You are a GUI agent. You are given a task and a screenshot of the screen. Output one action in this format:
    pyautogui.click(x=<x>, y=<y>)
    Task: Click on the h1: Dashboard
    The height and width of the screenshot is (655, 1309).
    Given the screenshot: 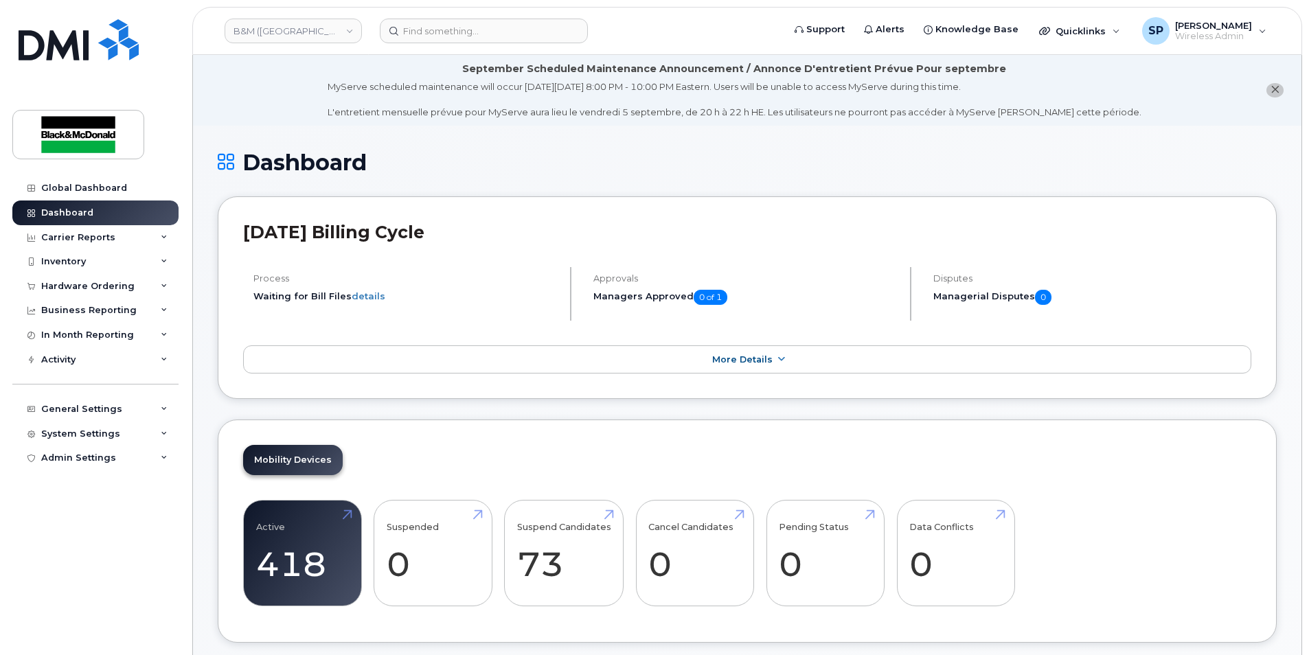 What is the action you would take?
    pyautogui.click(x=747, y=162)
    